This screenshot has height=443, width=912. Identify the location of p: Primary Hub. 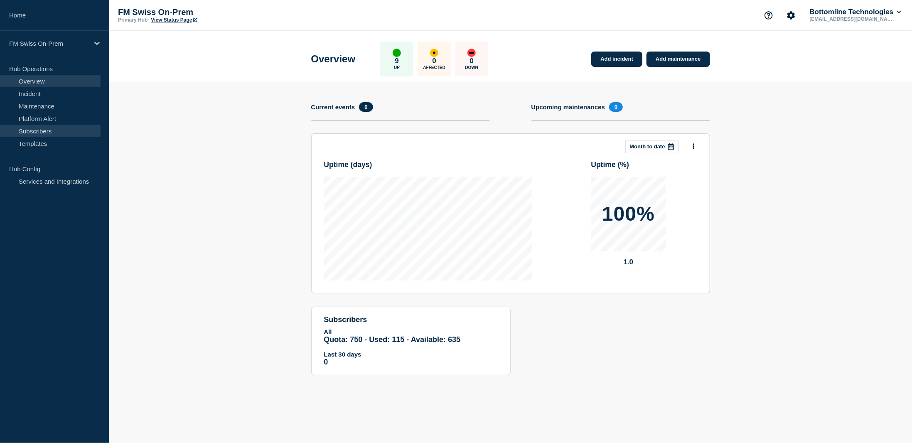
(133, 20).